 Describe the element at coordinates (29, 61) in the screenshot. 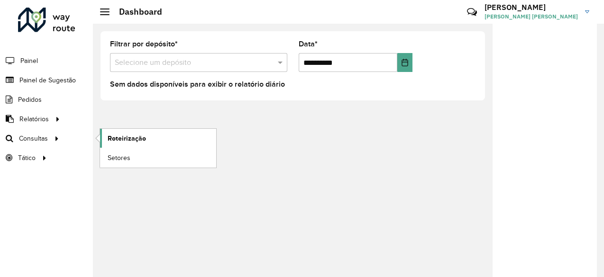

I see `span: Painel` at that location.